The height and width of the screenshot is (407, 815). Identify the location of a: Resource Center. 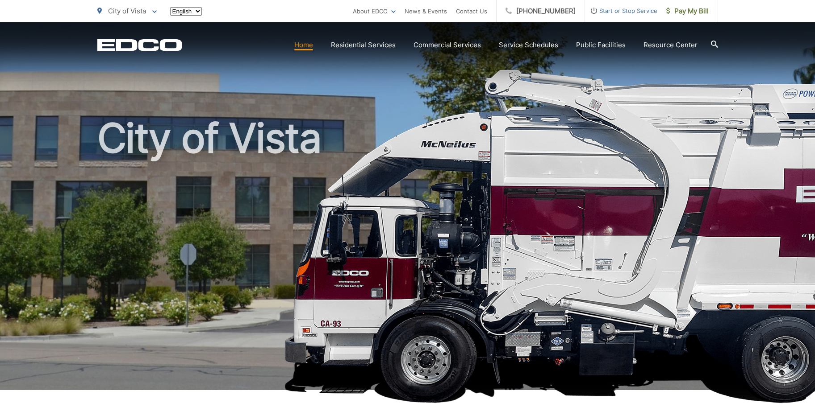
(670, 45).